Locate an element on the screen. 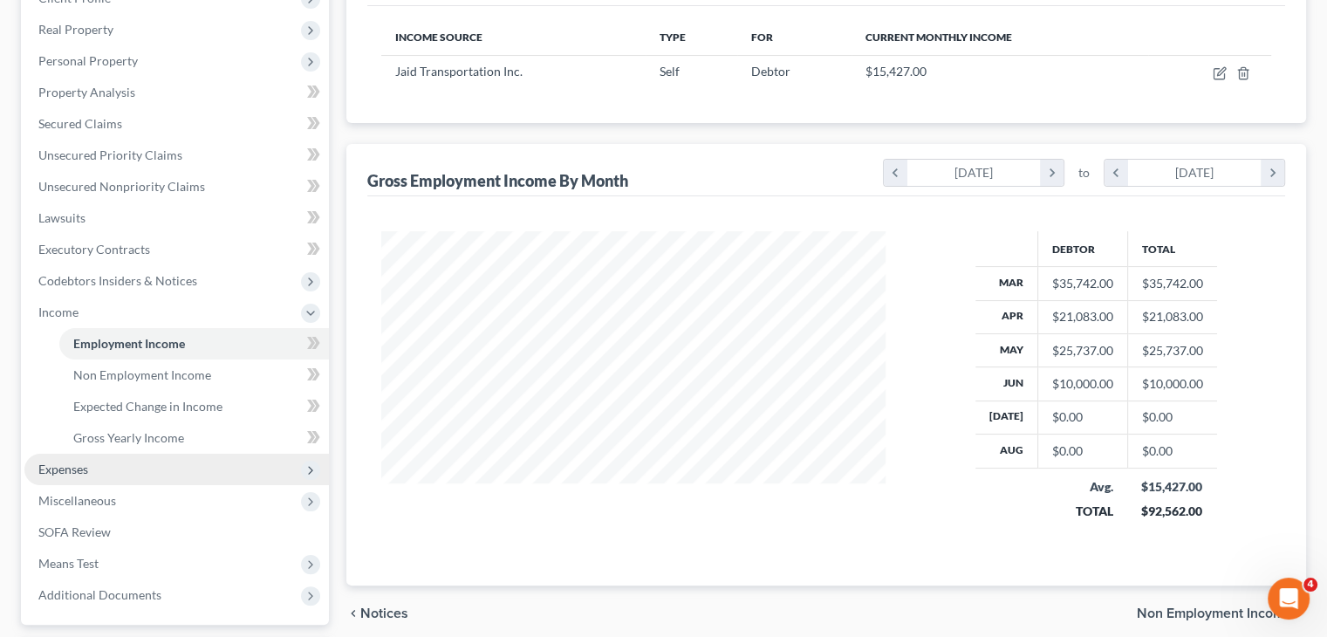  span: to is located at coordinates (1083, 173).